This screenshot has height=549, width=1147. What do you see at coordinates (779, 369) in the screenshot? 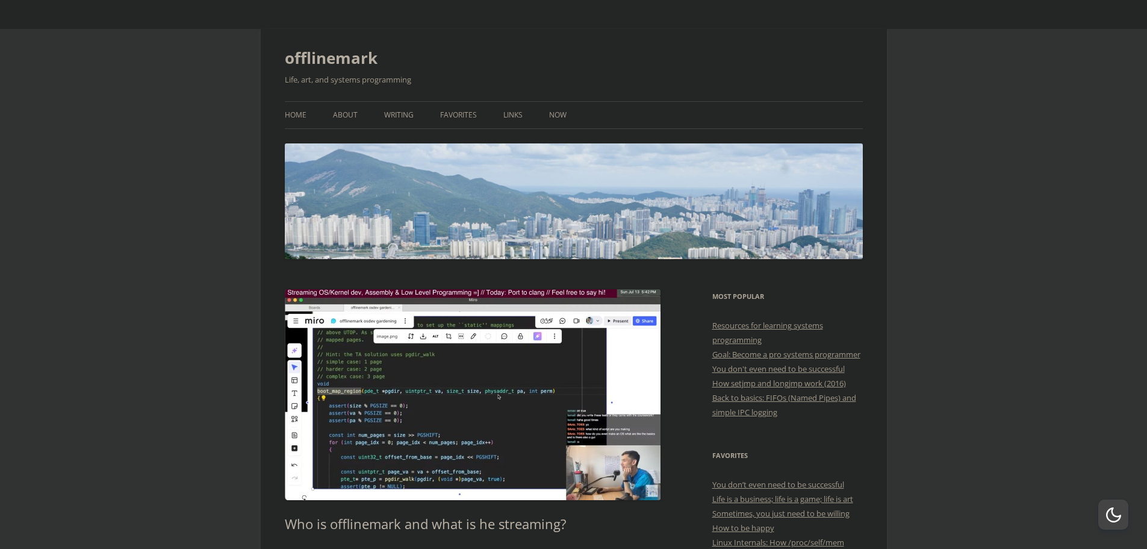
I see `a: You don't even need to be successful` at bounding box center [779, 369].